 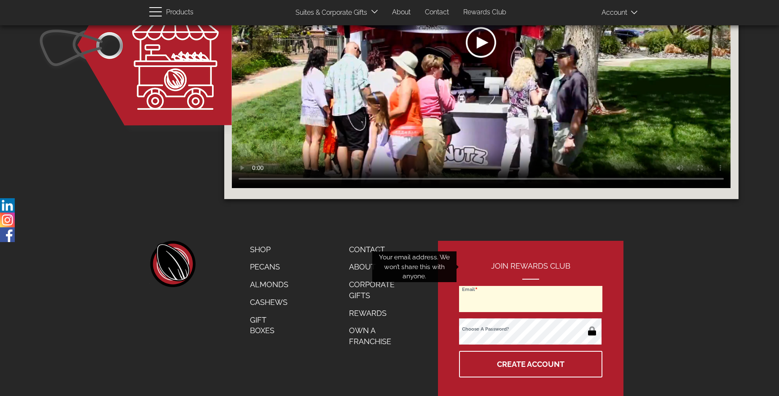 What do you see at coordinates (531, 271) in the screenshot?
I see `h2: Join Rewards Club` at bounding box center [531, 271].